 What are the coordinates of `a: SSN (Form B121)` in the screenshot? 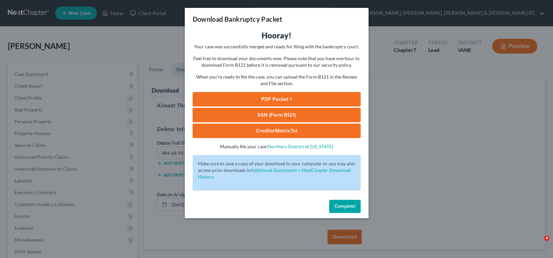 It's located at (277, 115).